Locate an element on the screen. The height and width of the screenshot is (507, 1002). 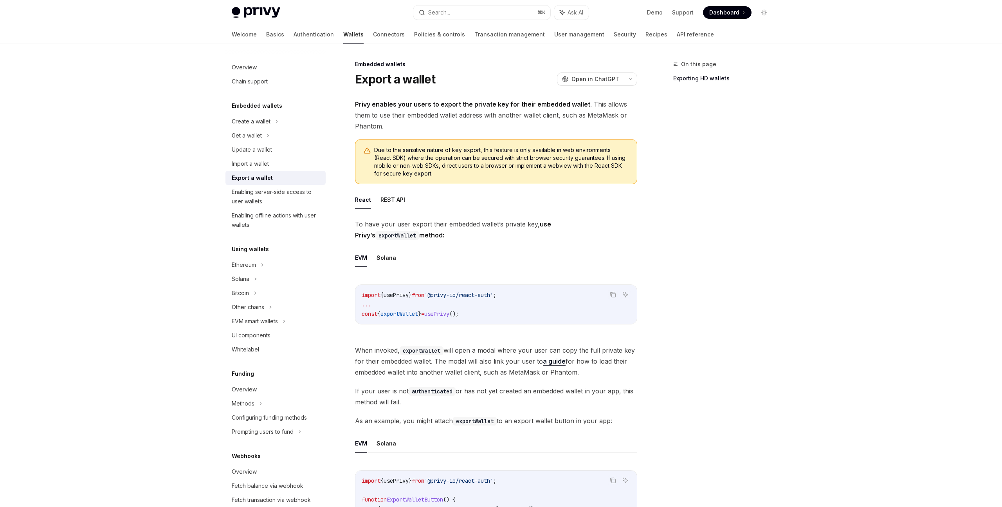
span: To have your user export their embedded wallet’s private key, is located at coordinates (496, 229).